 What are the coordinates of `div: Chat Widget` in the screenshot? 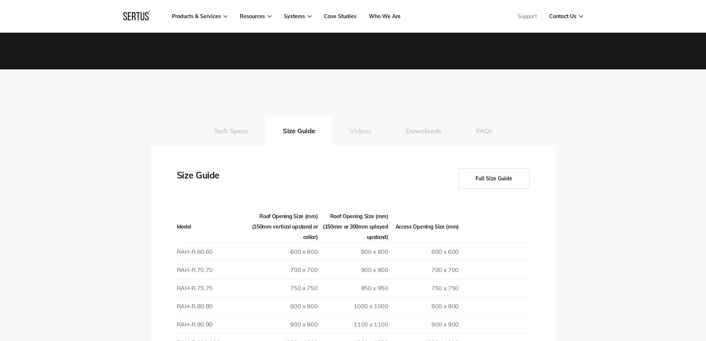 It's located at (640, 298).